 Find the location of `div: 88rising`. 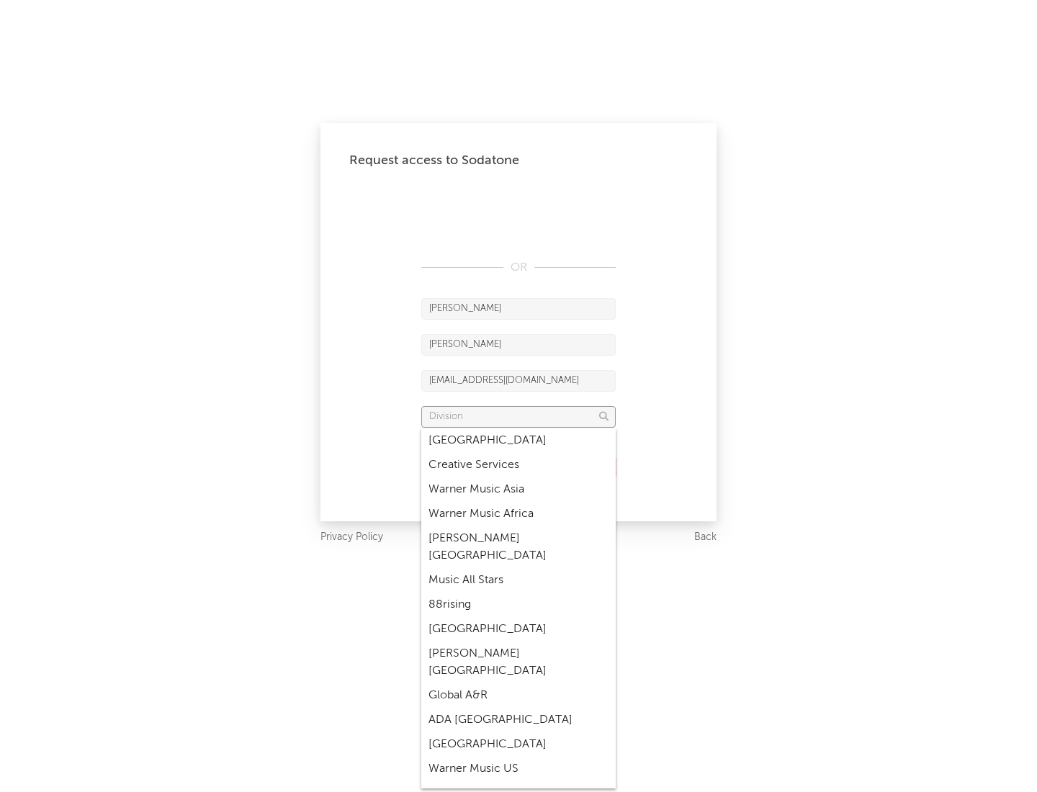

div: 88rising is located at coordinates (519, 605).